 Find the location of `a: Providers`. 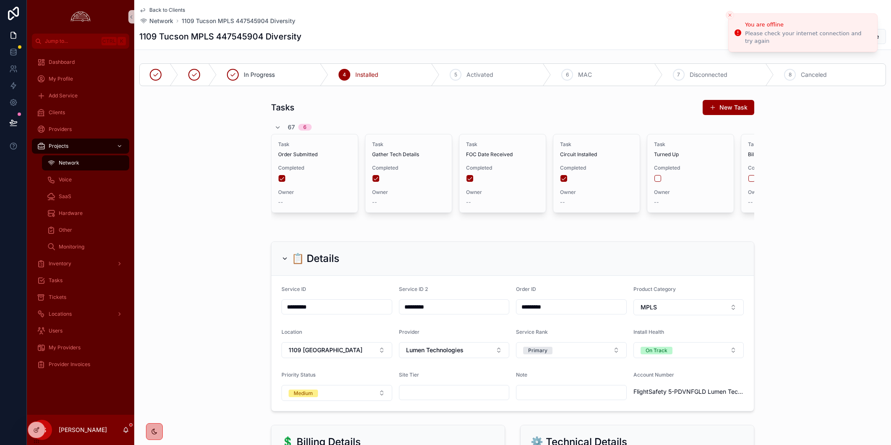

a: Providers is located at coordinates (81, 129).